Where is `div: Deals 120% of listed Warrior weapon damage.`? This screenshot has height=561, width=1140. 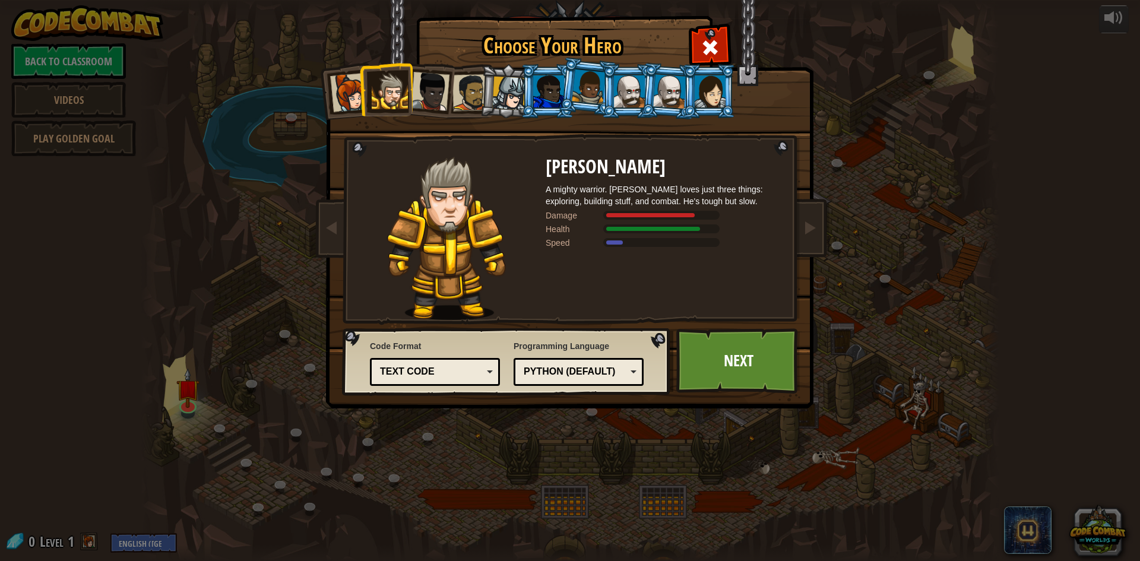
div: Deals 120% of listed Warrior weapon damage. is located at coordinates (664, 216).